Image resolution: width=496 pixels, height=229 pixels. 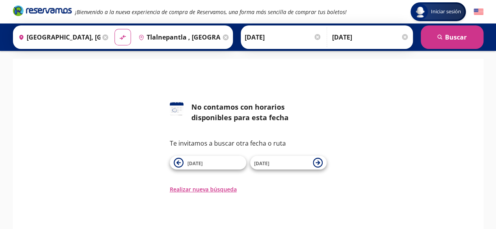 I want to click on p: Te invitamos a buscar otra fecha o ruta, so click(x=248, y=144).